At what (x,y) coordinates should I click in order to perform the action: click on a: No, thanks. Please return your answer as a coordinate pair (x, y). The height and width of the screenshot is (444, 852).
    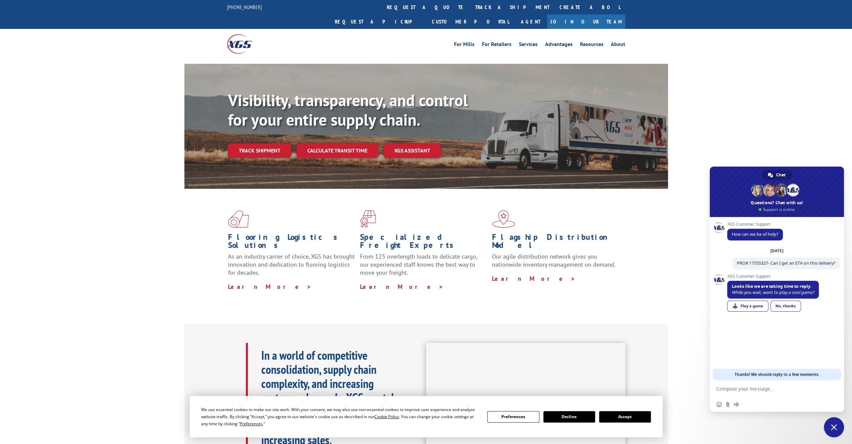
    Looking at the image, I should click on (785, 306).